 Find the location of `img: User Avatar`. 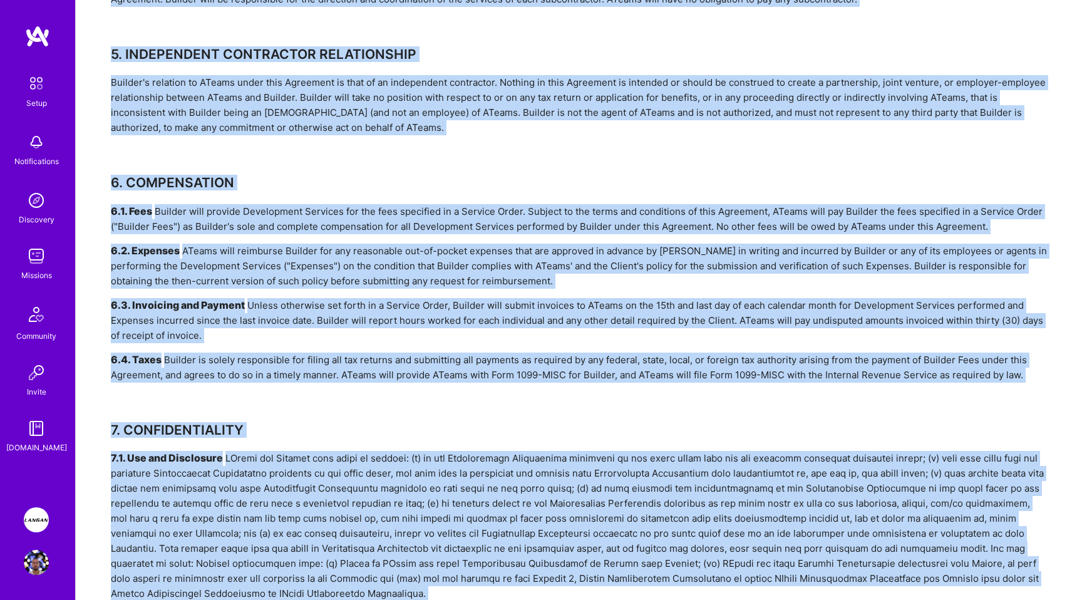

img: User Avatar is located at coordinates (36, 562).